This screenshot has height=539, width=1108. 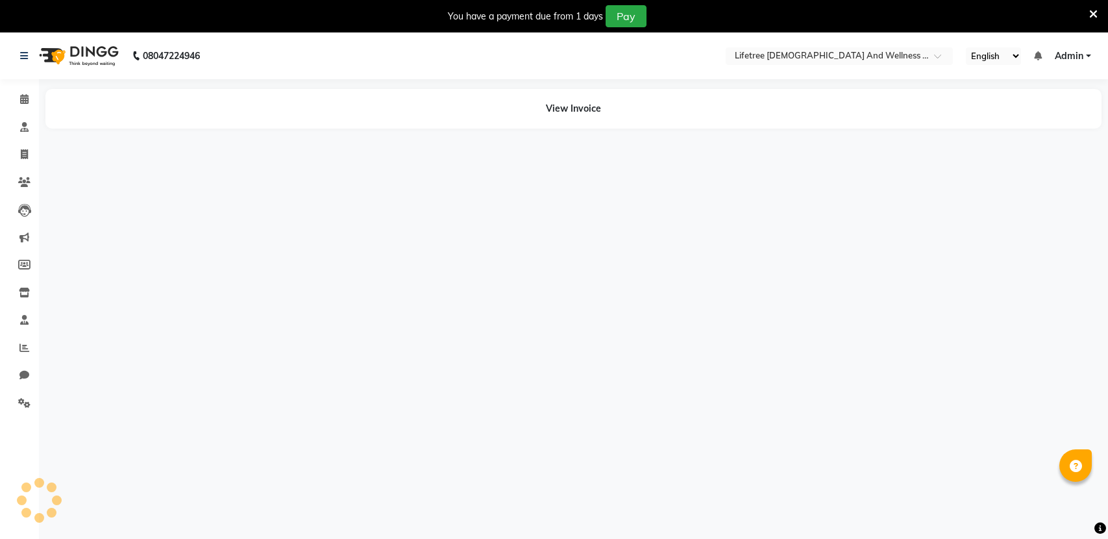 I want to click on div: You have a payment due from 1 days, so click(x=525, y=16).